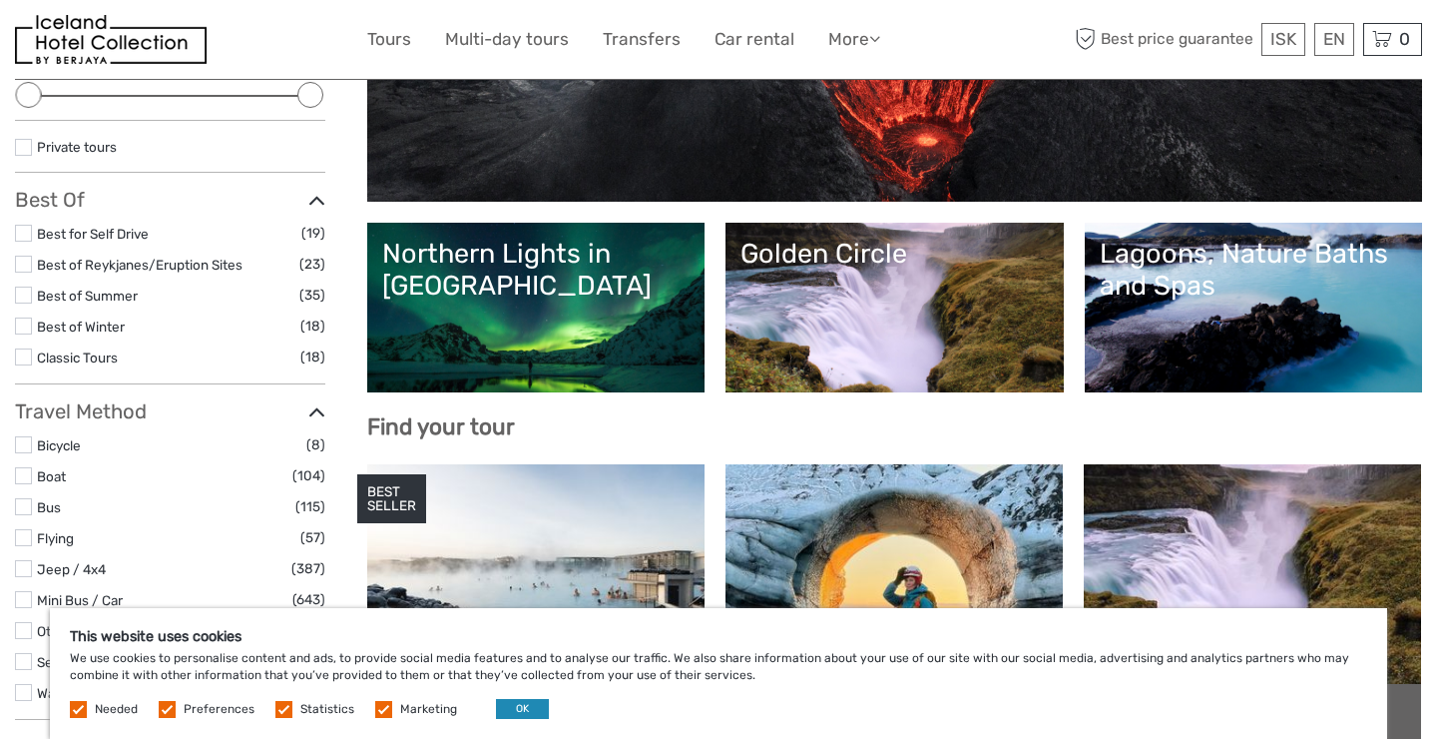 The width and height of the screenshot is (1437, 739). I want to click on a: Best of Summer, so click(87, 295).